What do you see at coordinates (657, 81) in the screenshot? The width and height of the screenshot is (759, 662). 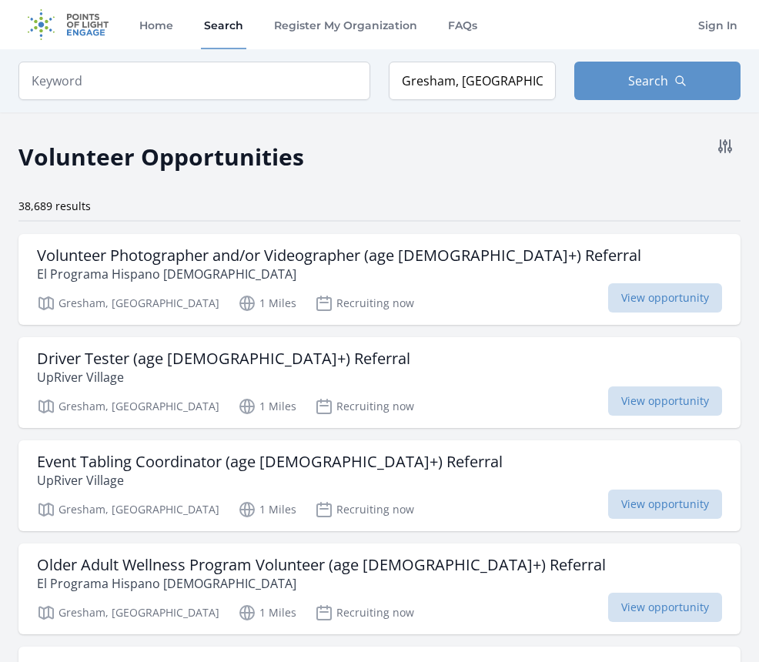 I see `button: Search` at bounding box center [657, 81].